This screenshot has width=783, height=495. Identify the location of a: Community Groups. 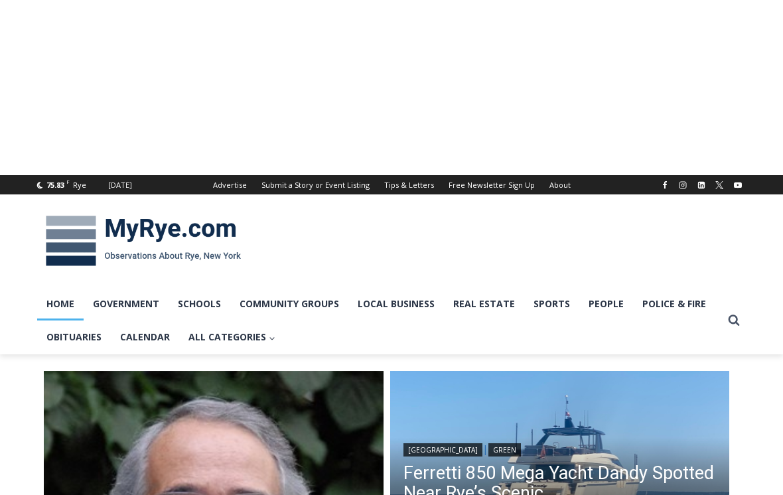
(289, 304).